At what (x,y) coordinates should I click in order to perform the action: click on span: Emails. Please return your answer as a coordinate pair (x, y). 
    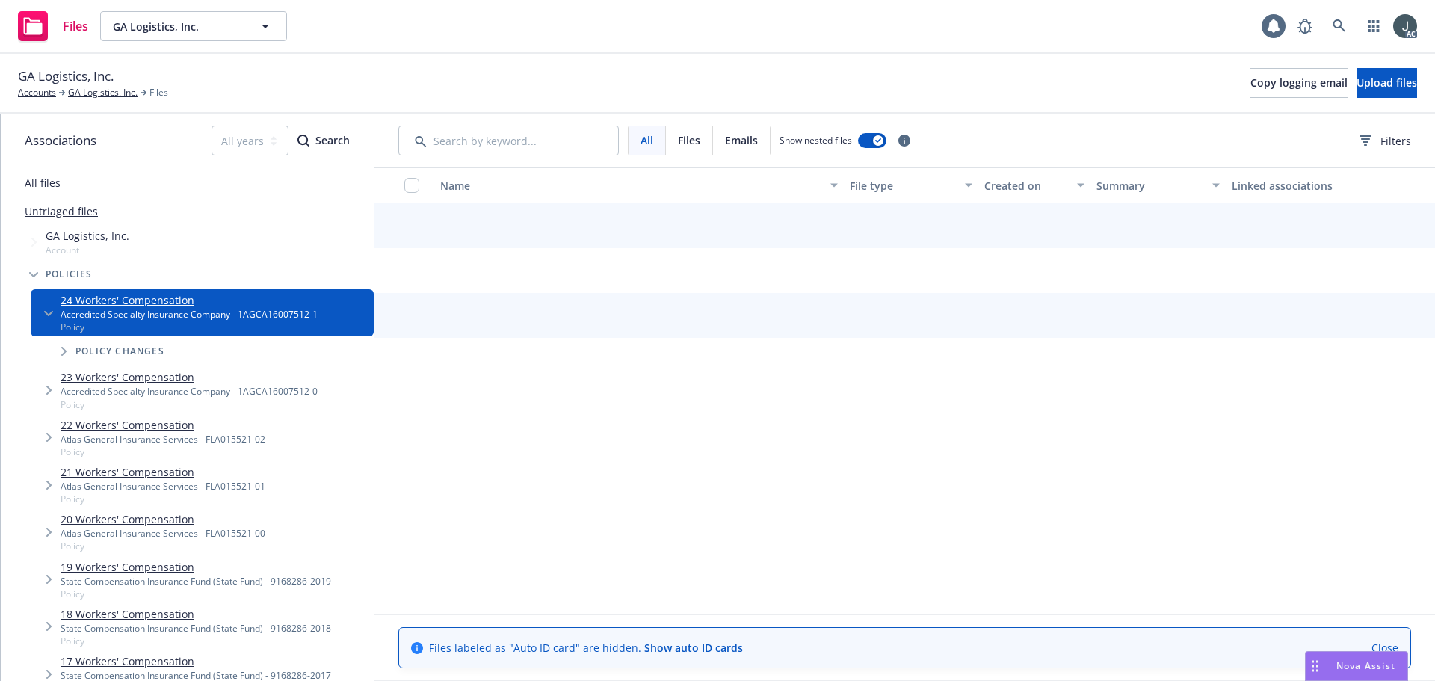
    Looking at the image, I should click on (741, 140).